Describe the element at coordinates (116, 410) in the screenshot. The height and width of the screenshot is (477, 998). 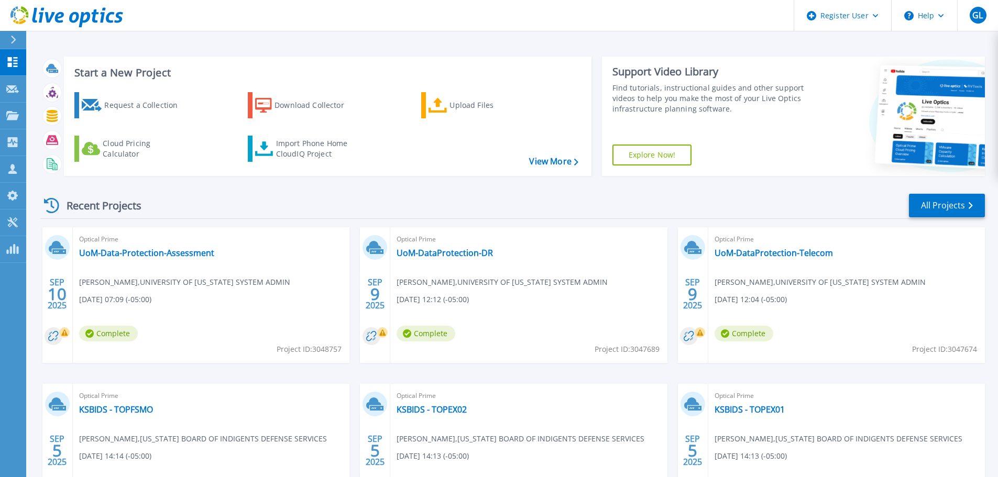
I see `a: KSBIDS - TOPFSMO` at that location.